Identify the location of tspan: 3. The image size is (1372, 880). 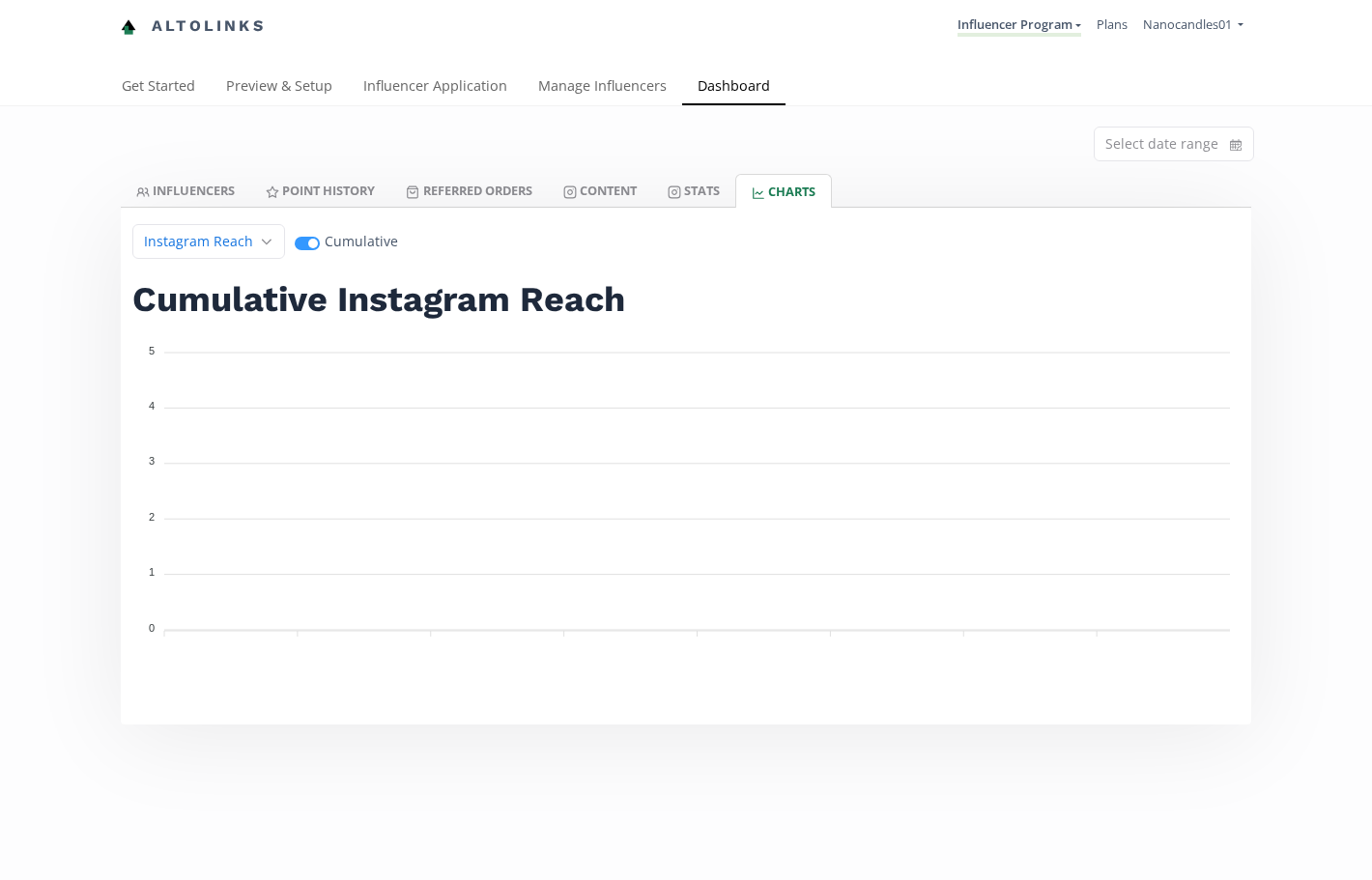
(151, 462).